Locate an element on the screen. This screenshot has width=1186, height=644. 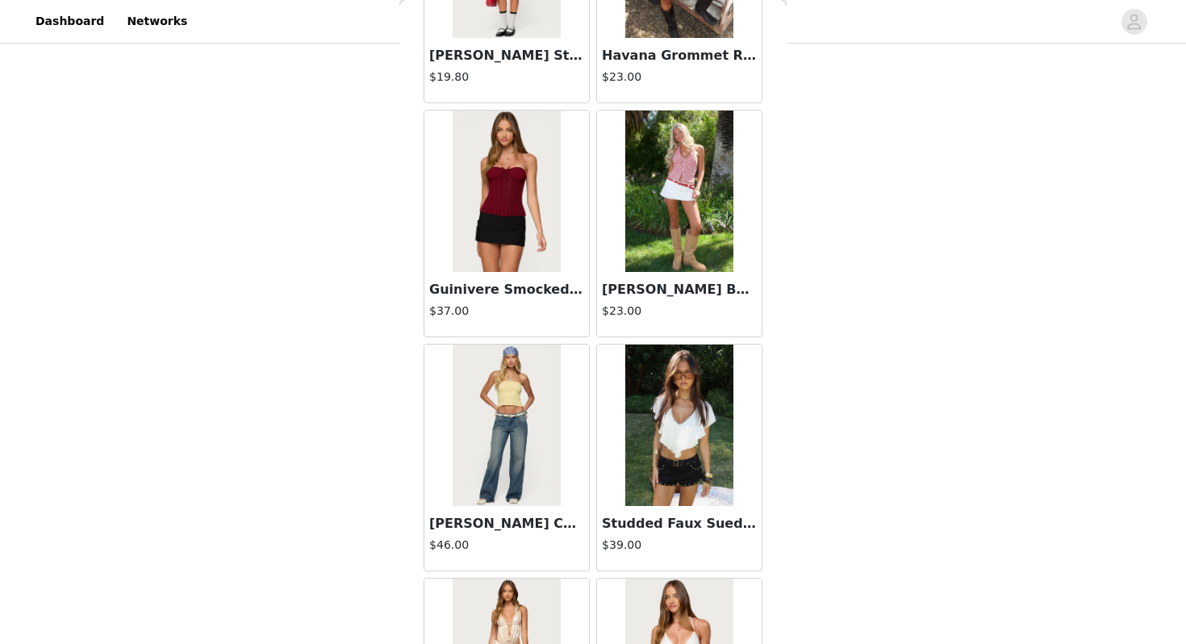
h4: $46.00 is located at coordinates (507, 544).